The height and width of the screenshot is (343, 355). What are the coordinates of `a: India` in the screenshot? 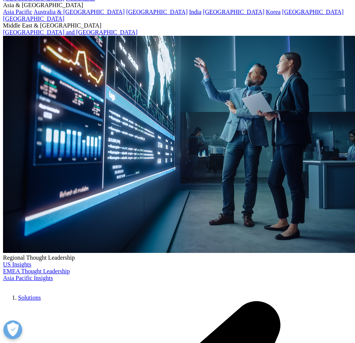 It's located at (195, 12).